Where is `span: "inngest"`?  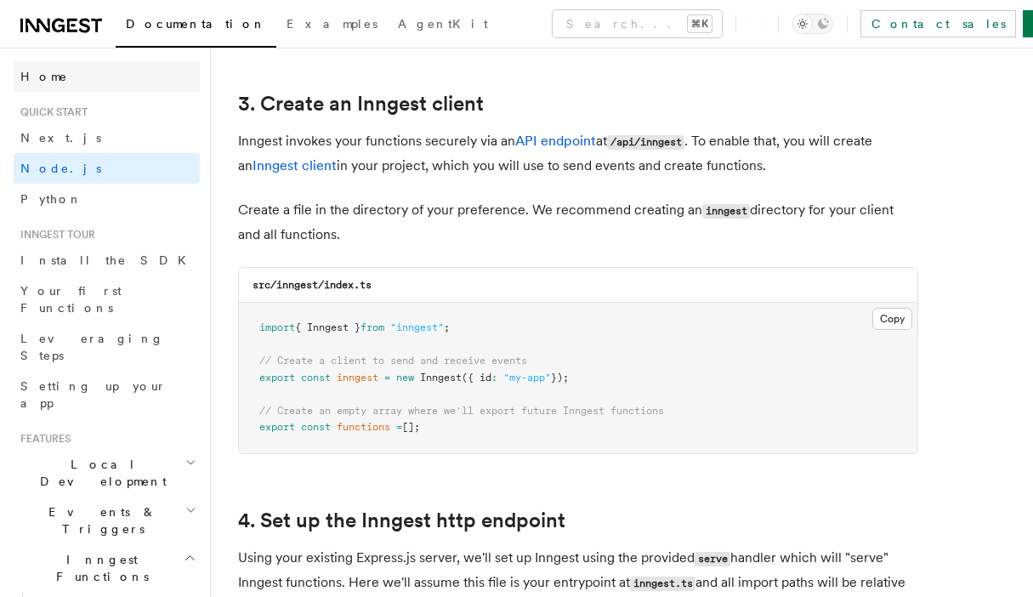
span: "inngest" is located at coordinates (416, 327).